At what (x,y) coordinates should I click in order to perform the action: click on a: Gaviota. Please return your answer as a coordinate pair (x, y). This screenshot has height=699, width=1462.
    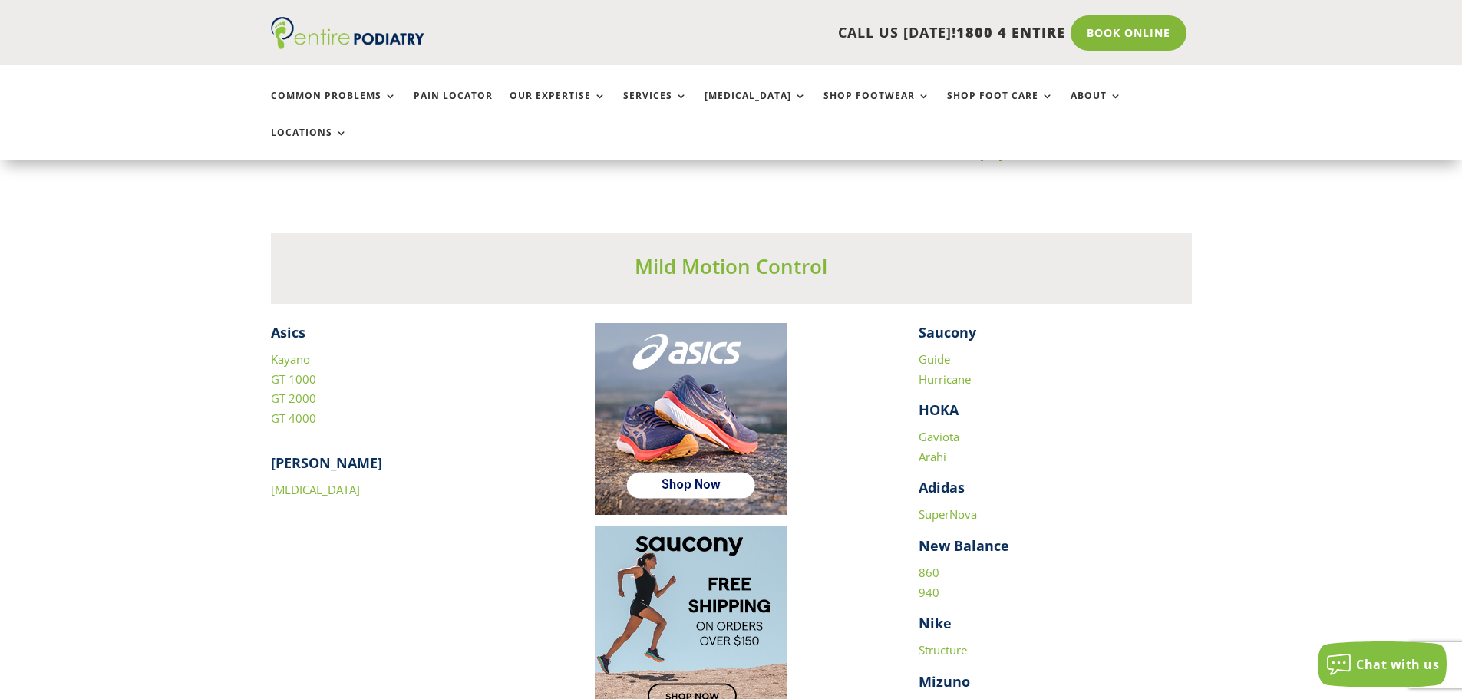
    Looking at the image, I should click on (939, 437).